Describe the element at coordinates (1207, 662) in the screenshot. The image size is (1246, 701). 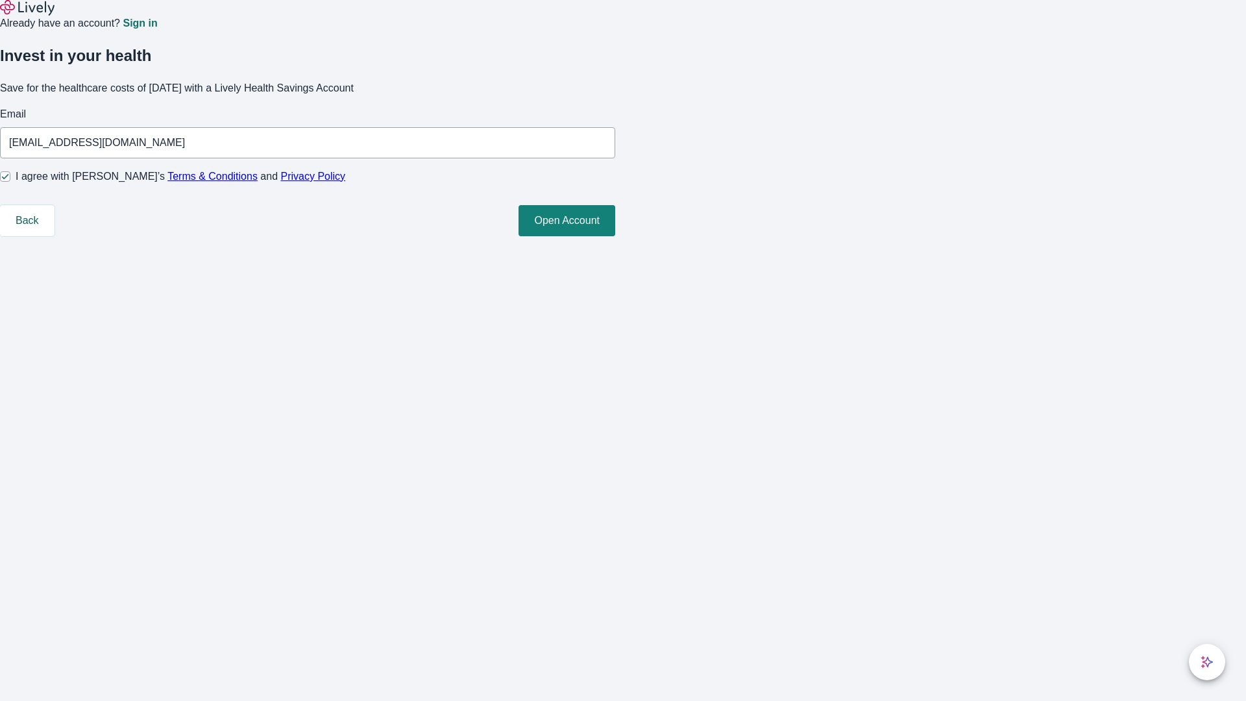
I see `svg: Lively AI Assistant` at that location.